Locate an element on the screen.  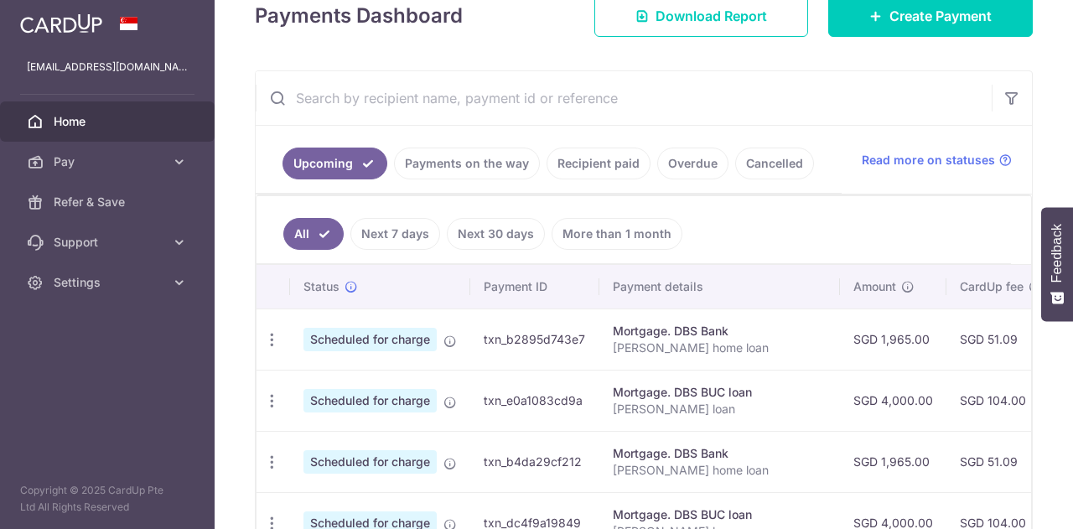
span: Feedback is located at coordinates (1057, 253).